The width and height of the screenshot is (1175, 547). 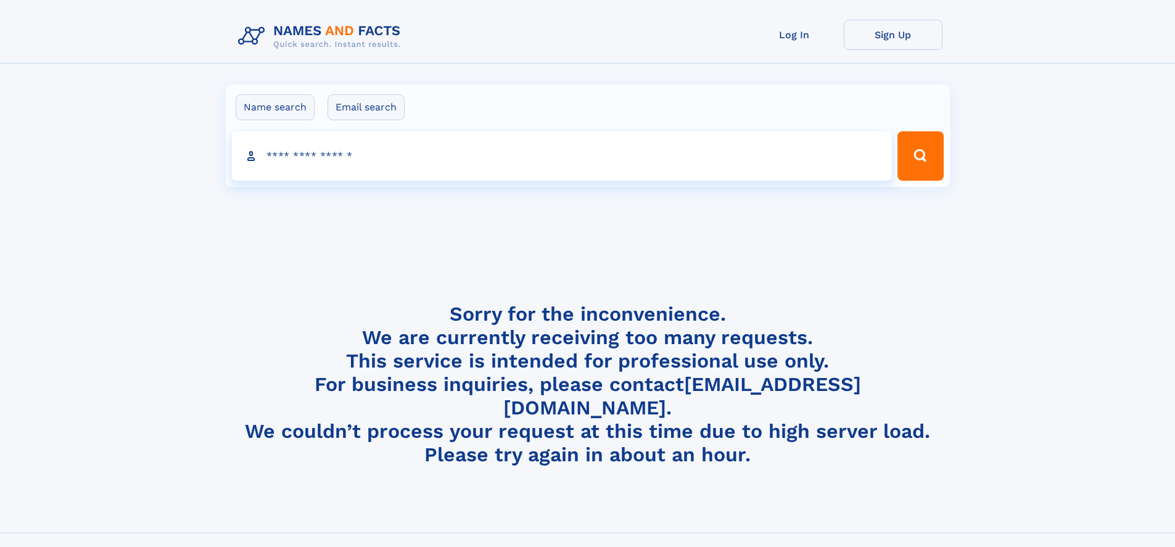 I want to click on a: Sign Up, so click(x=893, y=35).